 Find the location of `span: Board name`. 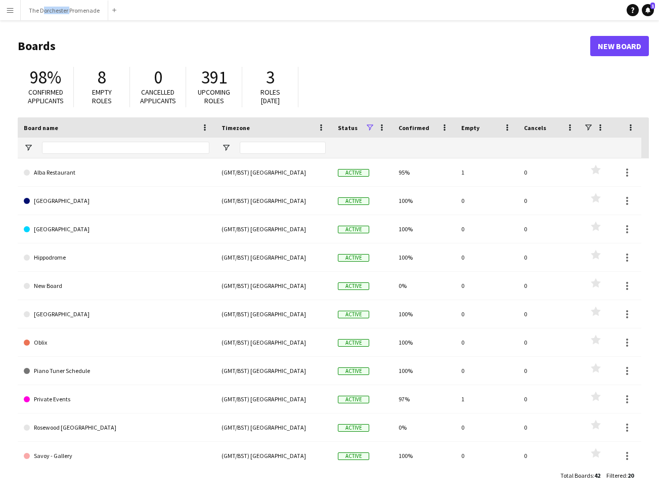

span: Board name is located at coordinates (41, 128).